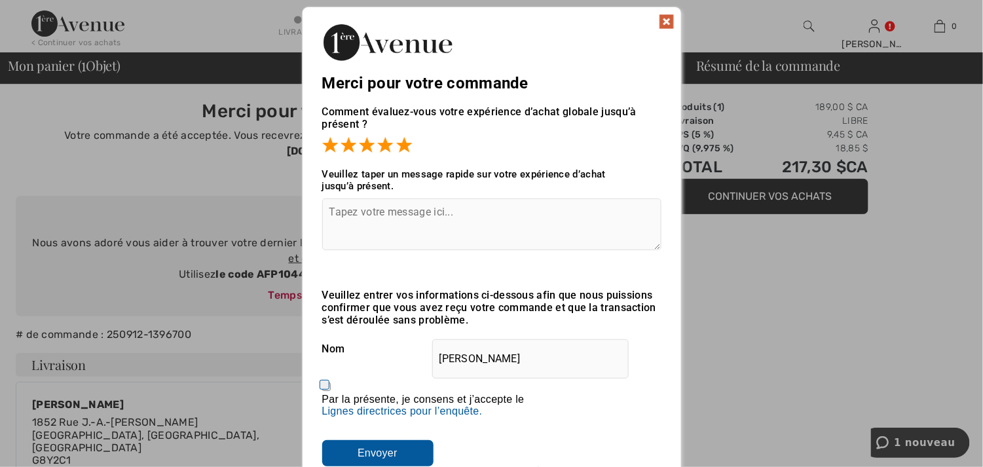 This screenshot has width=983, height=467. Describe the element at coordinates (666, 22) in the screenshot. I see `img: x` at that location.